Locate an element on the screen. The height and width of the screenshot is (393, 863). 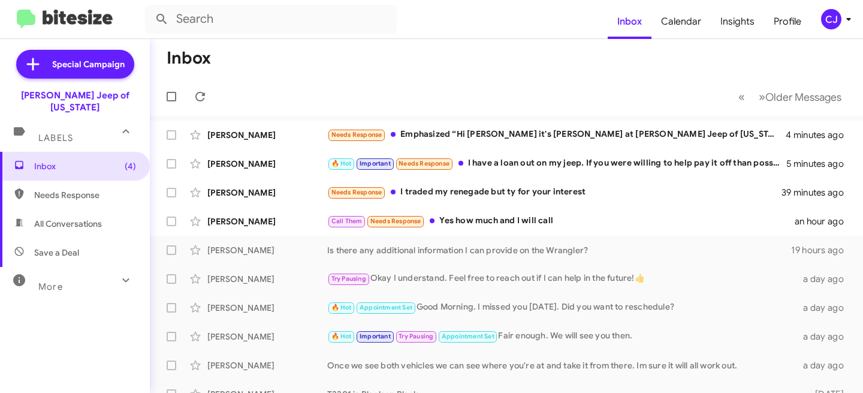
div: 19 hours ago is located at coordinates (823, 250).